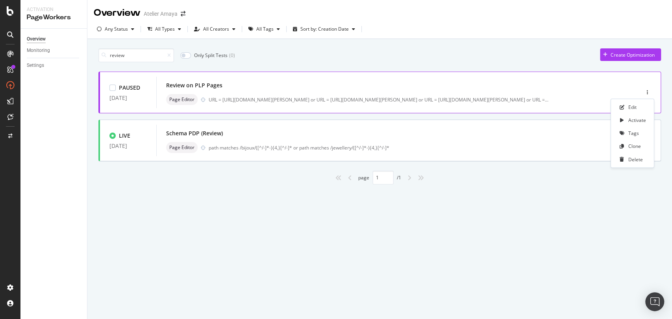 The image size is (672, 319). What do you see at coordinates (211, 55) in the screenshot?
I see `div: Only Split Tests` at bounding box center [211, 55].